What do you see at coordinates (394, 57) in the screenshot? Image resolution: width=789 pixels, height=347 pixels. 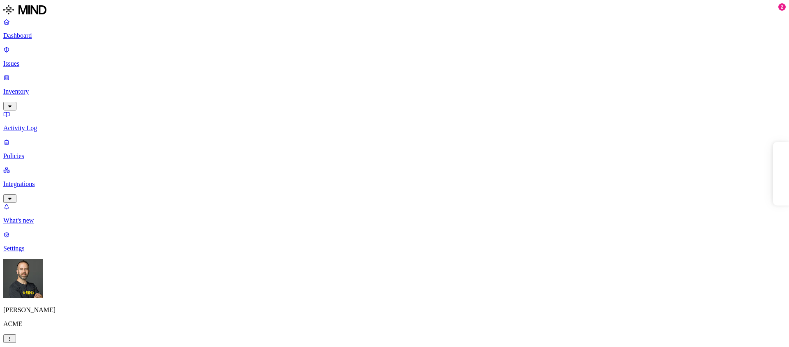 I see `a: Issues` at bounding box center [394, 57].